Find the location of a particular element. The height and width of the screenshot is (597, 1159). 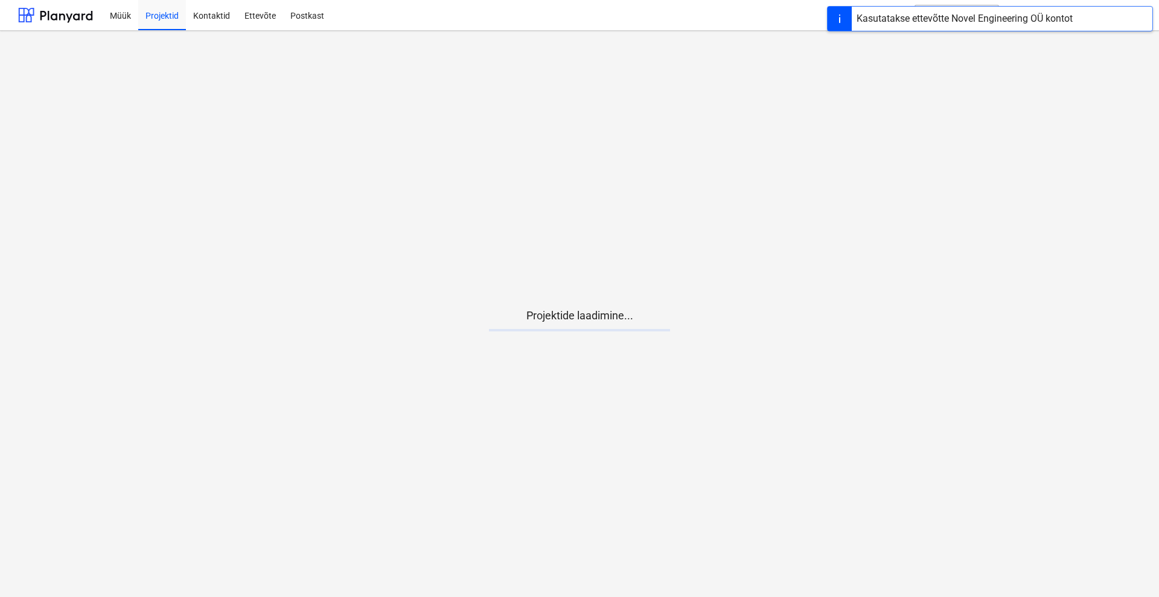

div: Kasutatakse ettevõtte Novel Engineering OÜ kontot is located at coordinates (965, 19).